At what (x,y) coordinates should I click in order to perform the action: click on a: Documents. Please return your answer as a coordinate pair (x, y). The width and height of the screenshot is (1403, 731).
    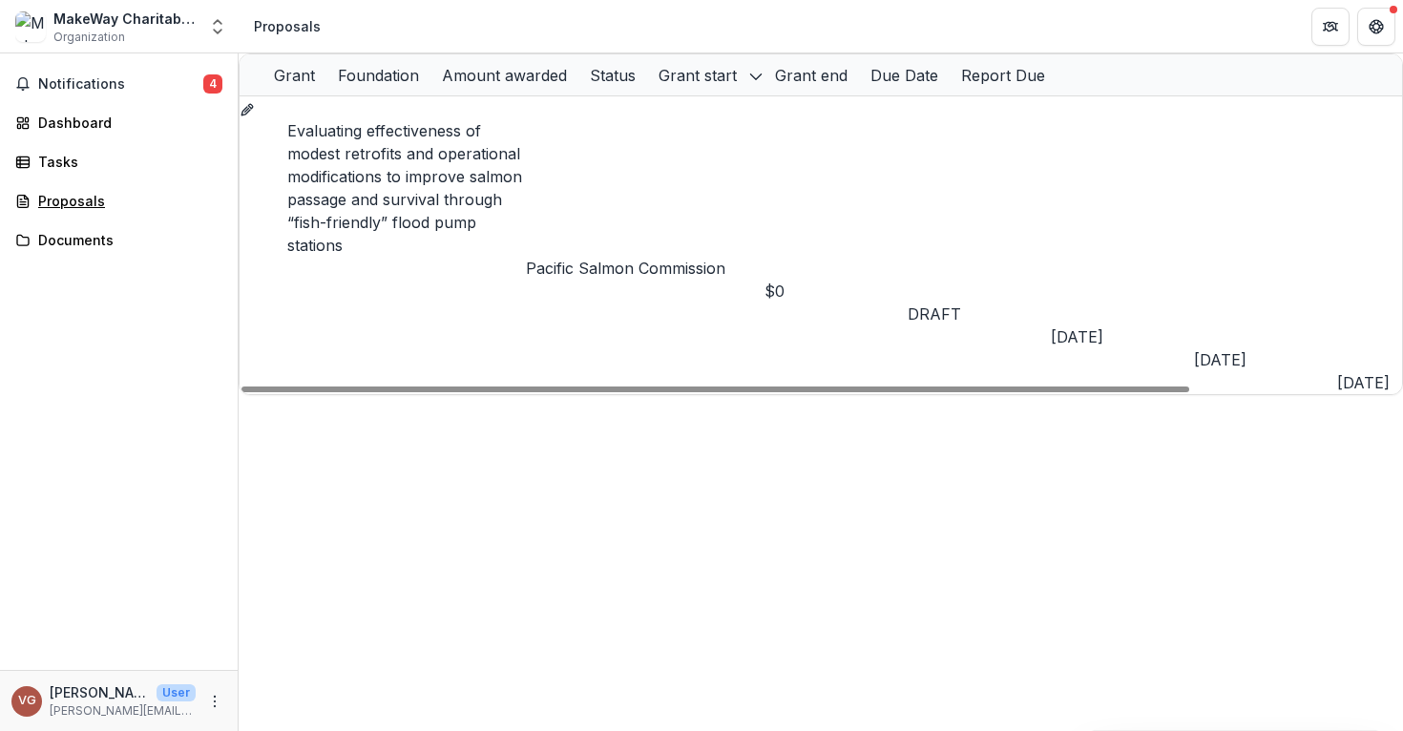
    Looking at the image, I should click on (118, 240).